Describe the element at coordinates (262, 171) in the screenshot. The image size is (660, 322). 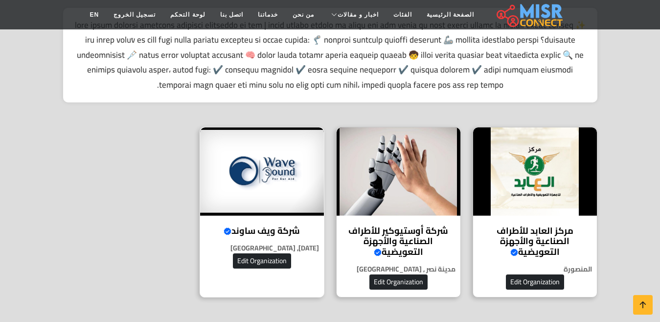
I see `img: شركة ويف ساوند` at that location.